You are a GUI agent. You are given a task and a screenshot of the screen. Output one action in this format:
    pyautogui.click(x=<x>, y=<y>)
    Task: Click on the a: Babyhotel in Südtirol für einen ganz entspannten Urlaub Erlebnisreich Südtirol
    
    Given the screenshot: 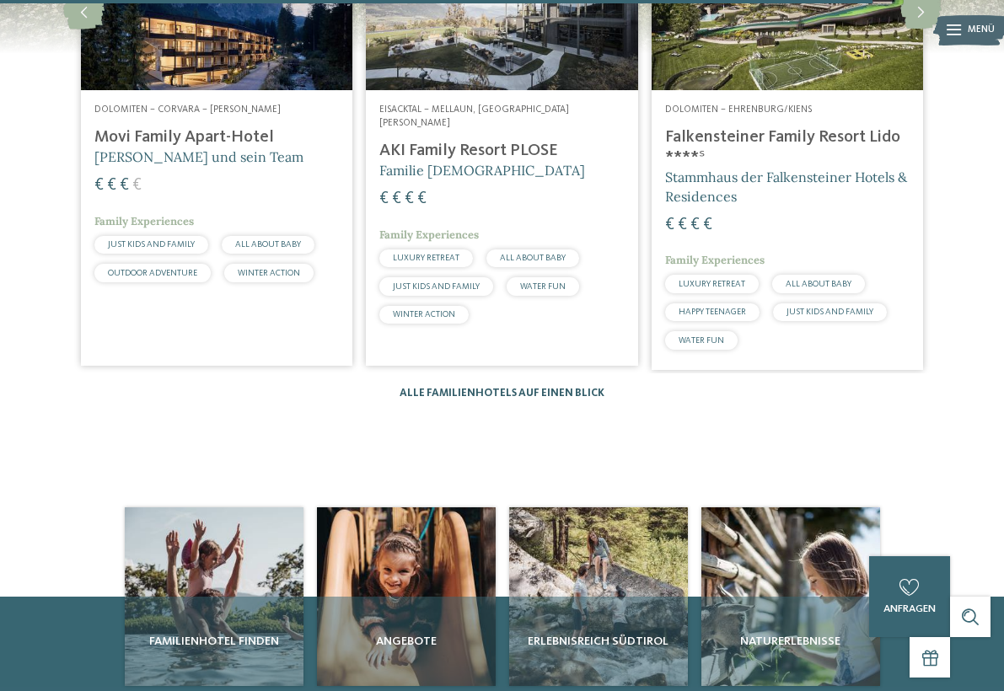 What is the action you would take?
    pyautogui.click(x=599, y=597)
    